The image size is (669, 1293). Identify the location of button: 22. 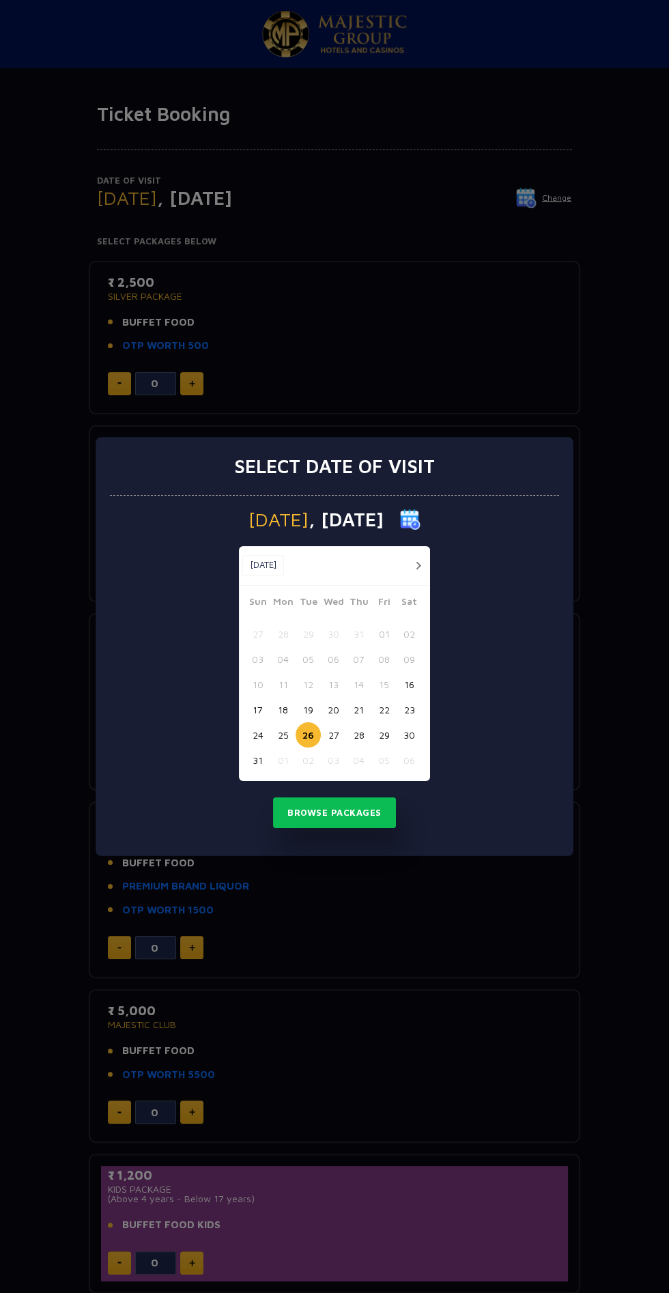
(384, 709).